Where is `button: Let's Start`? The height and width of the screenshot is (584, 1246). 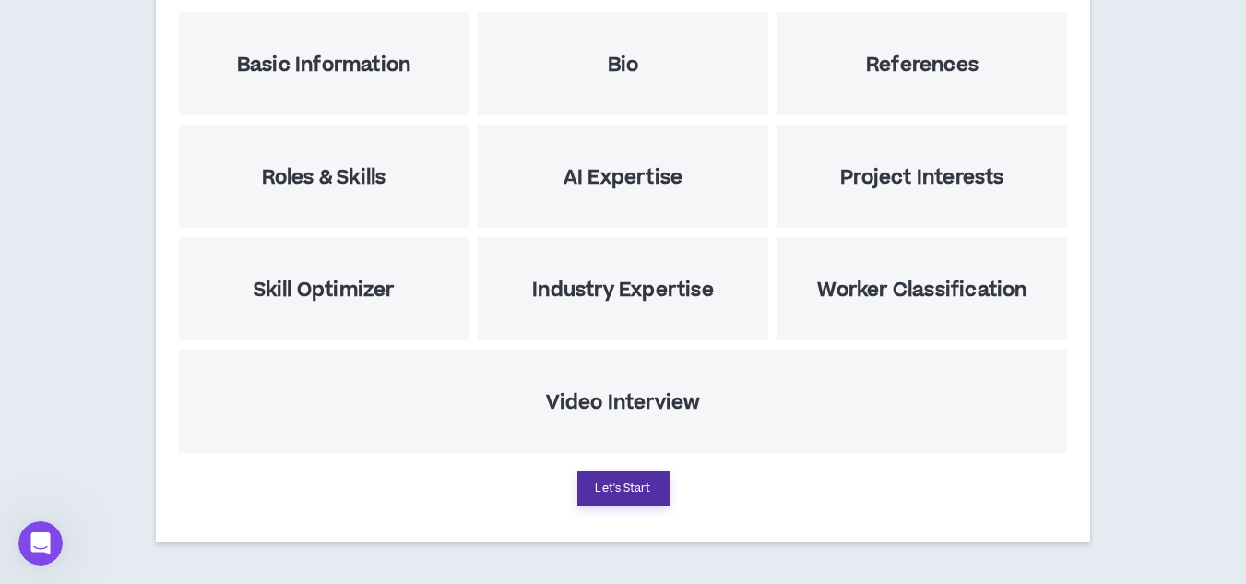 button: Let's Start is located at coordinates (623, 488).